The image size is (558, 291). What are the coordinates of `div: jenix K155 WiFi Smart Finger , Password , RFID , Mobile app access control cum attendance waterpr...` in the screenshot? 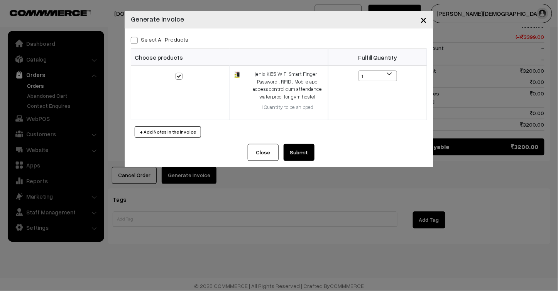 It's located at (287, 86).